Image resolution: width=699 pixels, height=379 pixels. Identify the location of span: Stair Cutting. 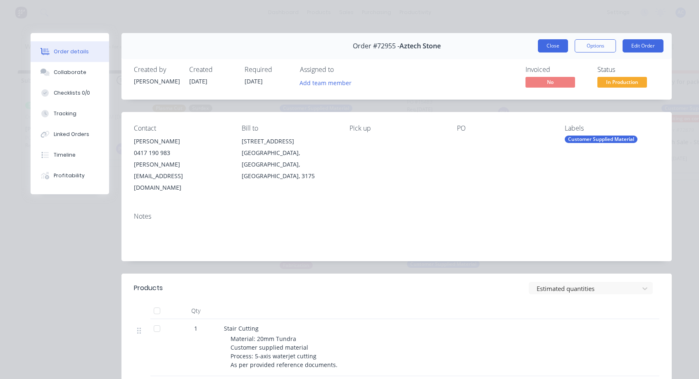
(241, 328).